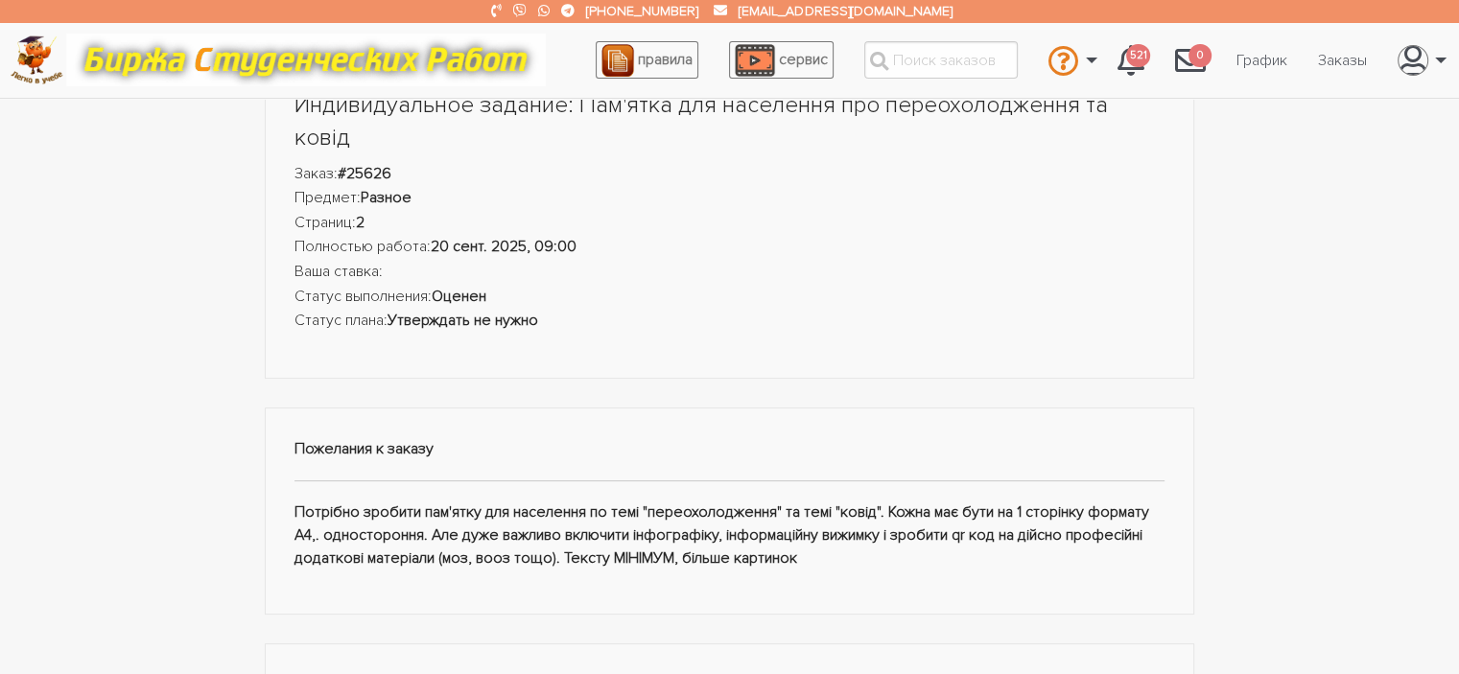 This screenshot has height=674, width=1459. What do you see at coordinates (647, 59) in the screenshot?
I see `a: правила` at bounding box center [647, 59].